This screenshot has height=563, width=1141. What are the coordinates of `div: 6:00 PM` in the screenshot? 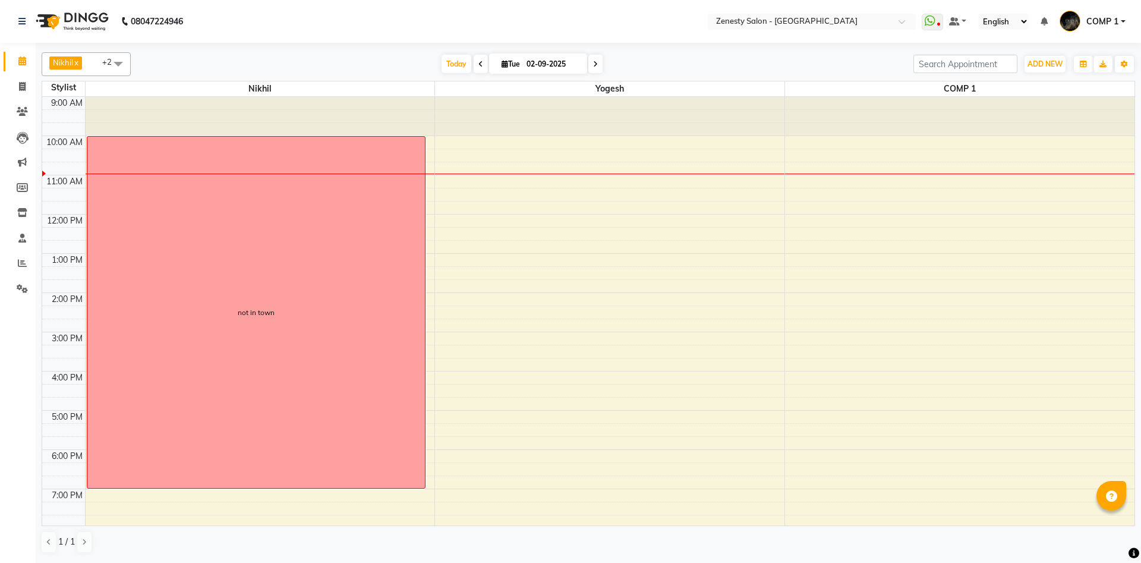 It's located at (67, 456).